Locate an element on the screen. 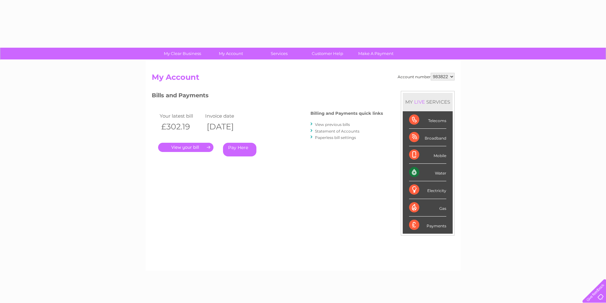 The image size is (606, 303). div: Electricity is located at coordinates (428, 190).